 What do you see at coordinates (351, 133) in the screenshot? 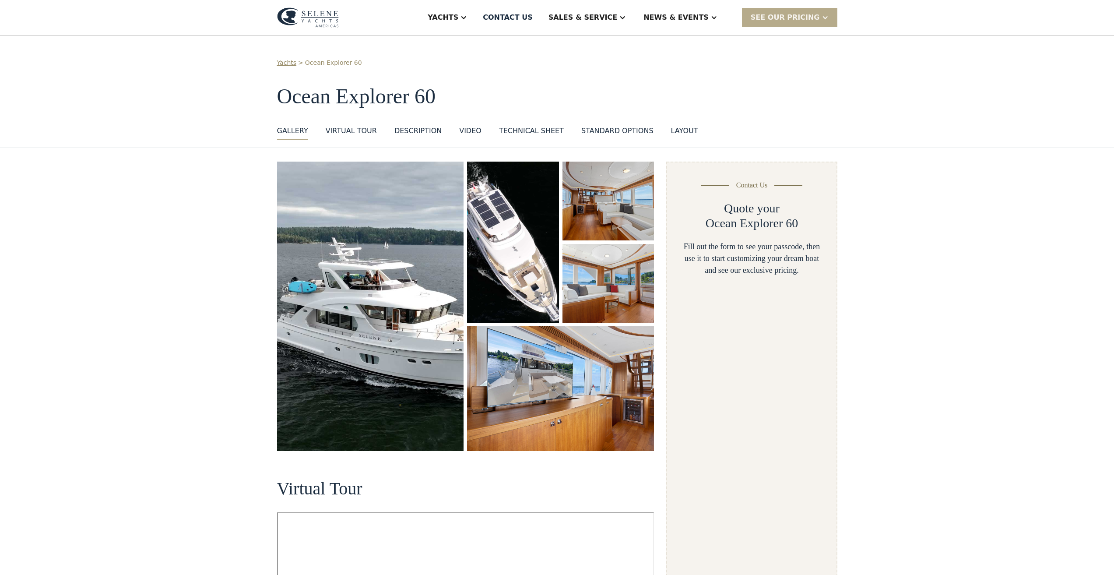
I see `a: VIRTUAL TOUR` at bounding box center [351, 133].